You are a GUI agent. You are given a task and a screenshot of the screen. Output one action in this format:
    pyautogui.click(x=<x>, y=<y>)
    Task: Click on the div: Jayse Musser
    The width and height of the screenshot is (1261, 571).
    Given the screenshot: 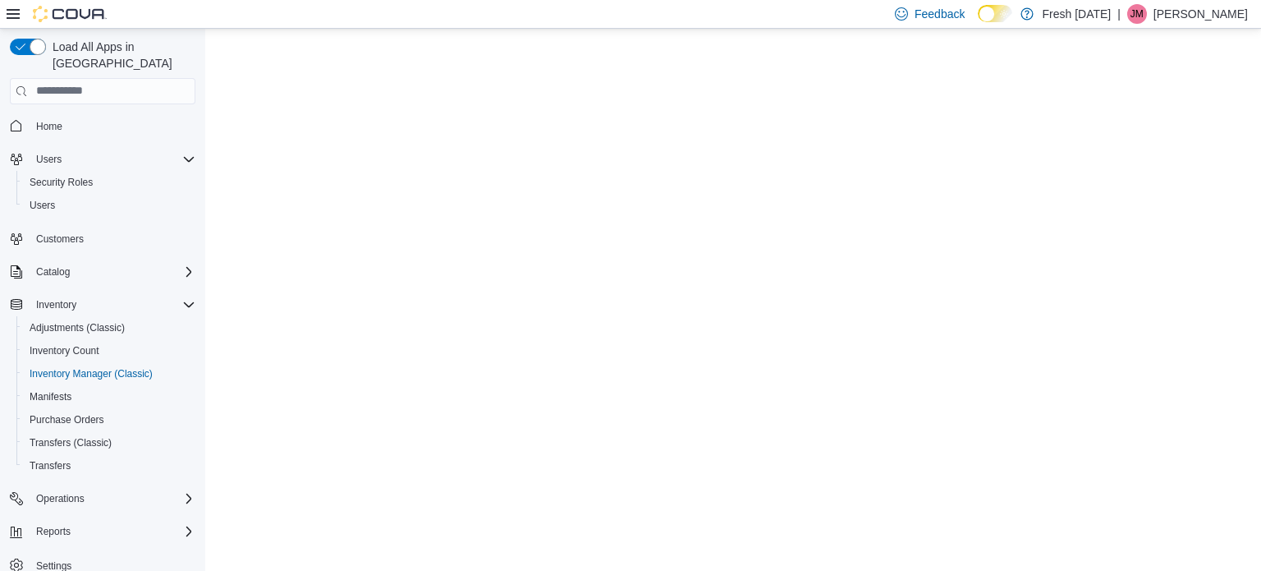 What is the action you would take?
    pyautogui.click(x=1137, y=14)
    